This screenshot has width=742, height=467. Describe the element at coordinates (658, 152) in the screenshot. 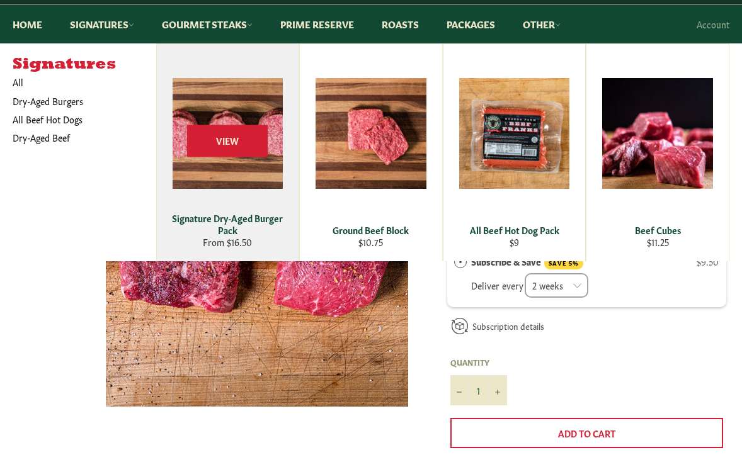

I see `a: Beef Cubes Beef Cubes $11.25` at that location.